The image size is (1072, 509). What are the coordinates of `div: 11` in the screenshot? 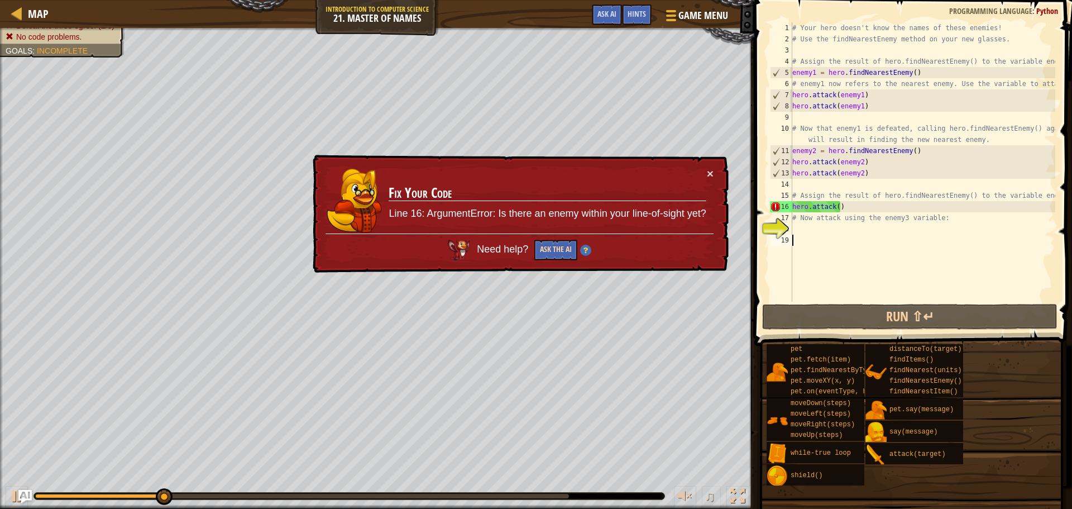 It's located at (781, 151).